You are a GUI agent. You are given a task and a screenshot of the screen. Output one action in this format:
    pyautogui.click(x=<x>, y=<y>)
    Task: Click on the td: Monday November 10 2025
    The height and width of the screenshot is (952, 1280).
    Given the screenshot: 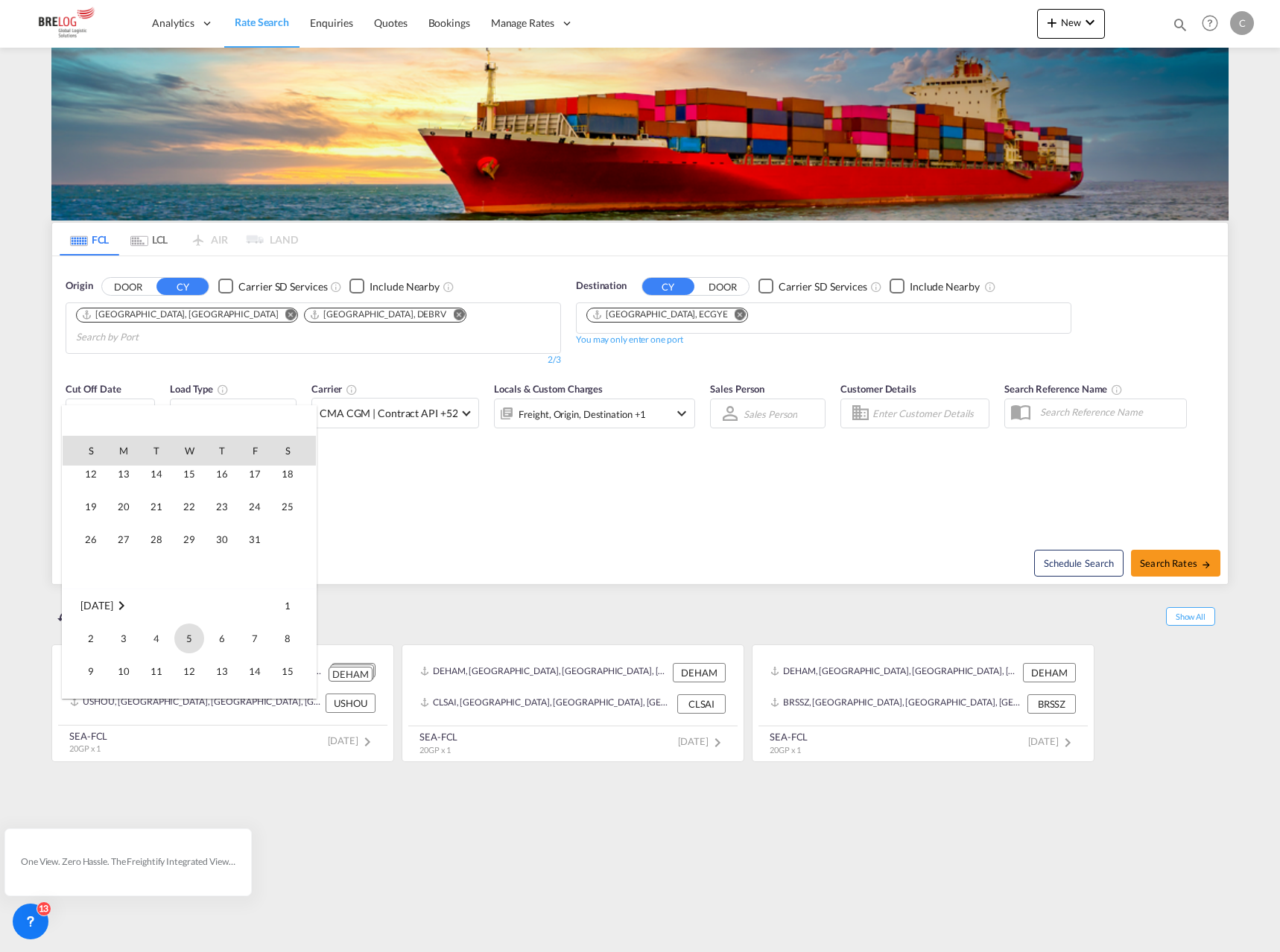 What is the action you would take?
    pyautogui.click(x=123, y=671)
    